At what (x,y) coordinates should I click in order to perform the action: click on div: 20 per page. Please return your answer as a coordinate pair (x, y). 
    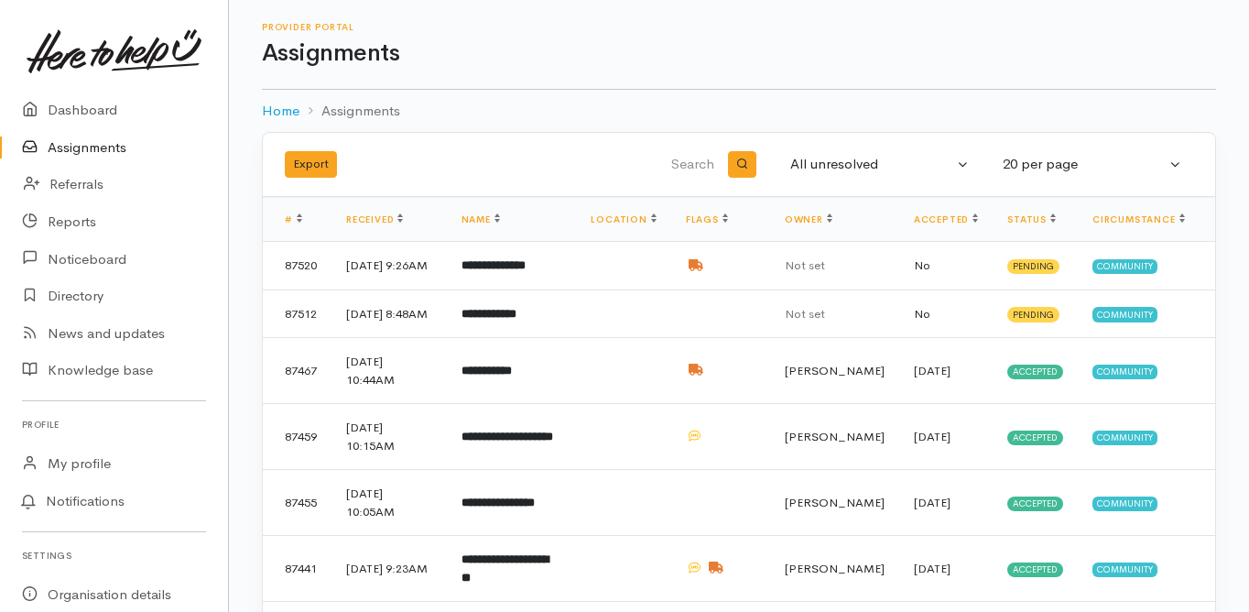
    Looking at the image, I should click on (1084, 164).